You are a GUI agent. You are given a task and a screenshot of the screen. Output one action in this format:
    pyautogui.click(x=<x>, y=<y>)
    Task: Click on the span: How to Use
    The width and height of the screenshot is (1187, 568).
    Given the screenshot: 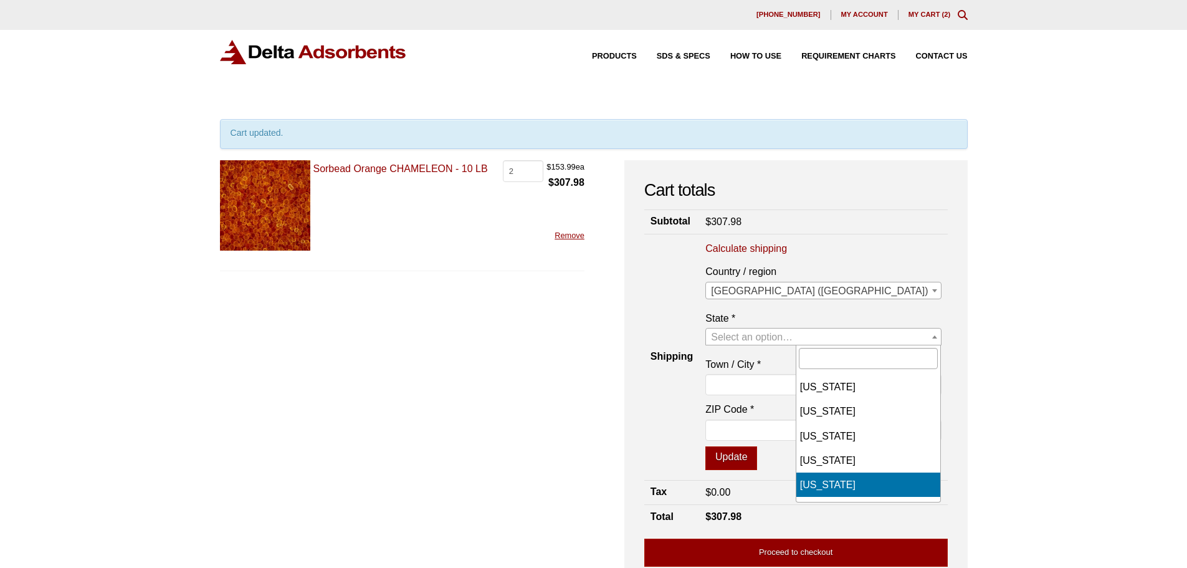 What is the action you would take?
    pyautogui.click(x=756, y=56)
    